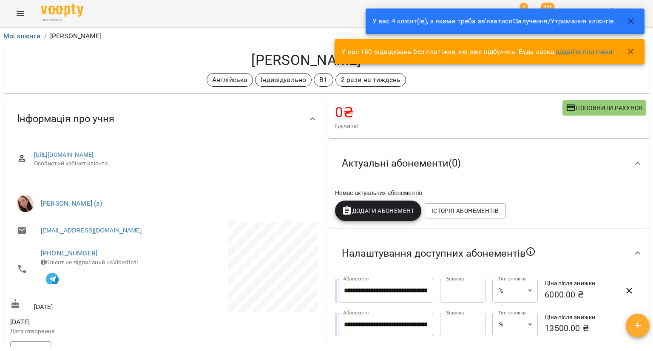  What do you see at coordinates (401, 163) in the screenshot?
I see `span: Актуальні абонементи ( 0 )` at bounding box center [401, 163].